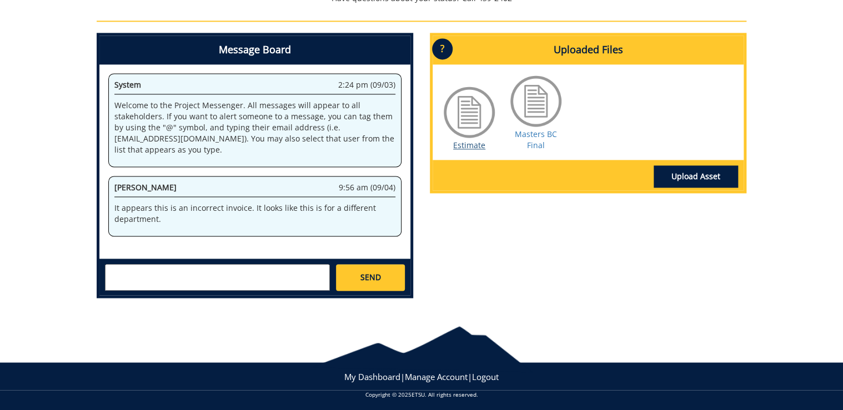  Describe the element at coordinates (469, 145) in the screenshot. I see `a: Estimate` at that location.